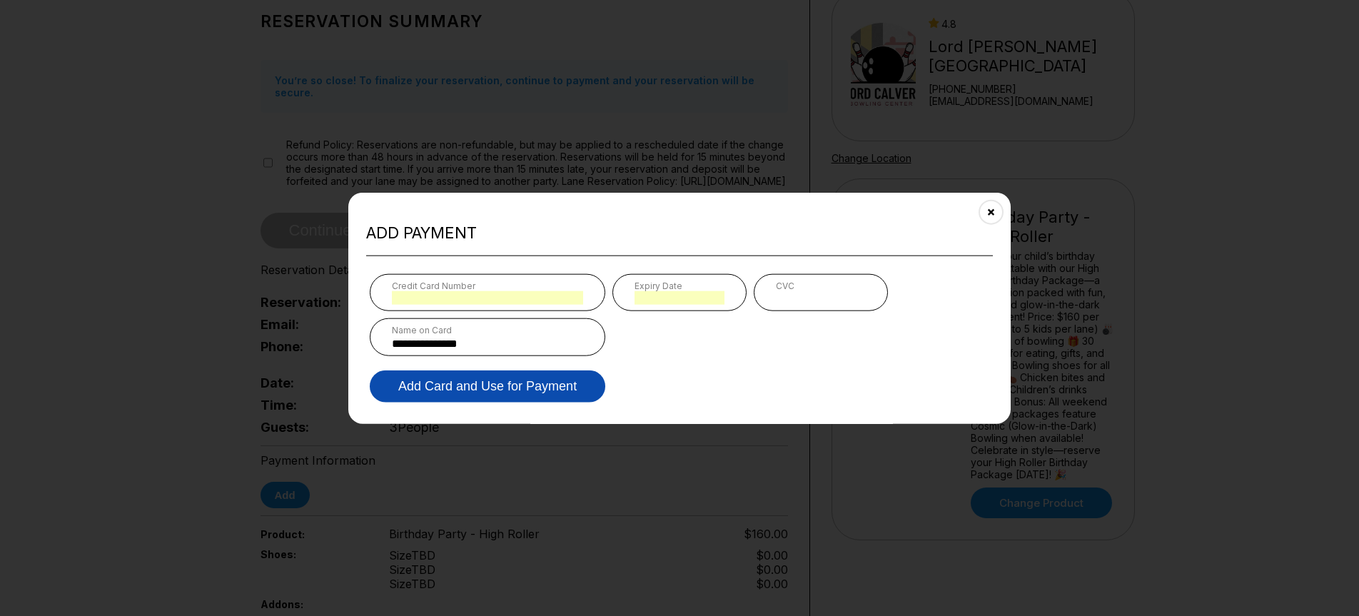 This screenshot has width=1359, height=616. Describe the element at coordinates (679, 232) in the screenshot. I see `h2: Add payment` at that location.